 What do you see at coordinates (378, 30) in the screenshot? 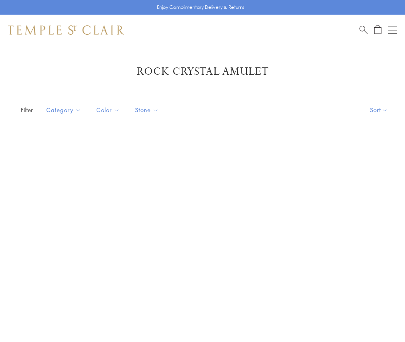
I see `a: Open Shopping Bag` at bounding box center [378, 30].